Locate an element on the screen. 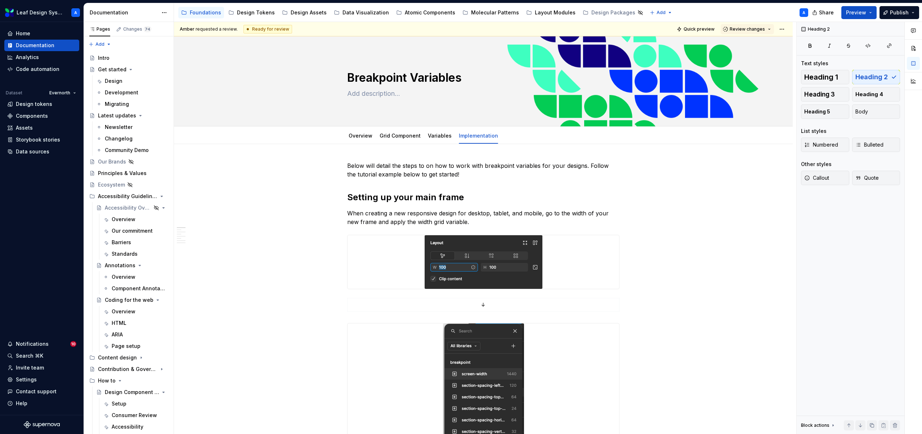 The image size is (922, 434). a: Foundations is located at coordinates (201, 13).